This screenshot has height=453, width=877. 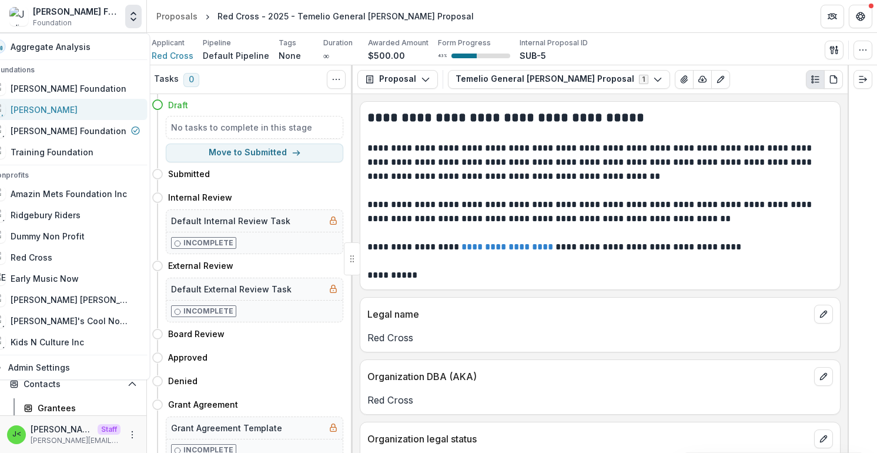 I want to click on p: 43 %, so click(x=442, y=56).